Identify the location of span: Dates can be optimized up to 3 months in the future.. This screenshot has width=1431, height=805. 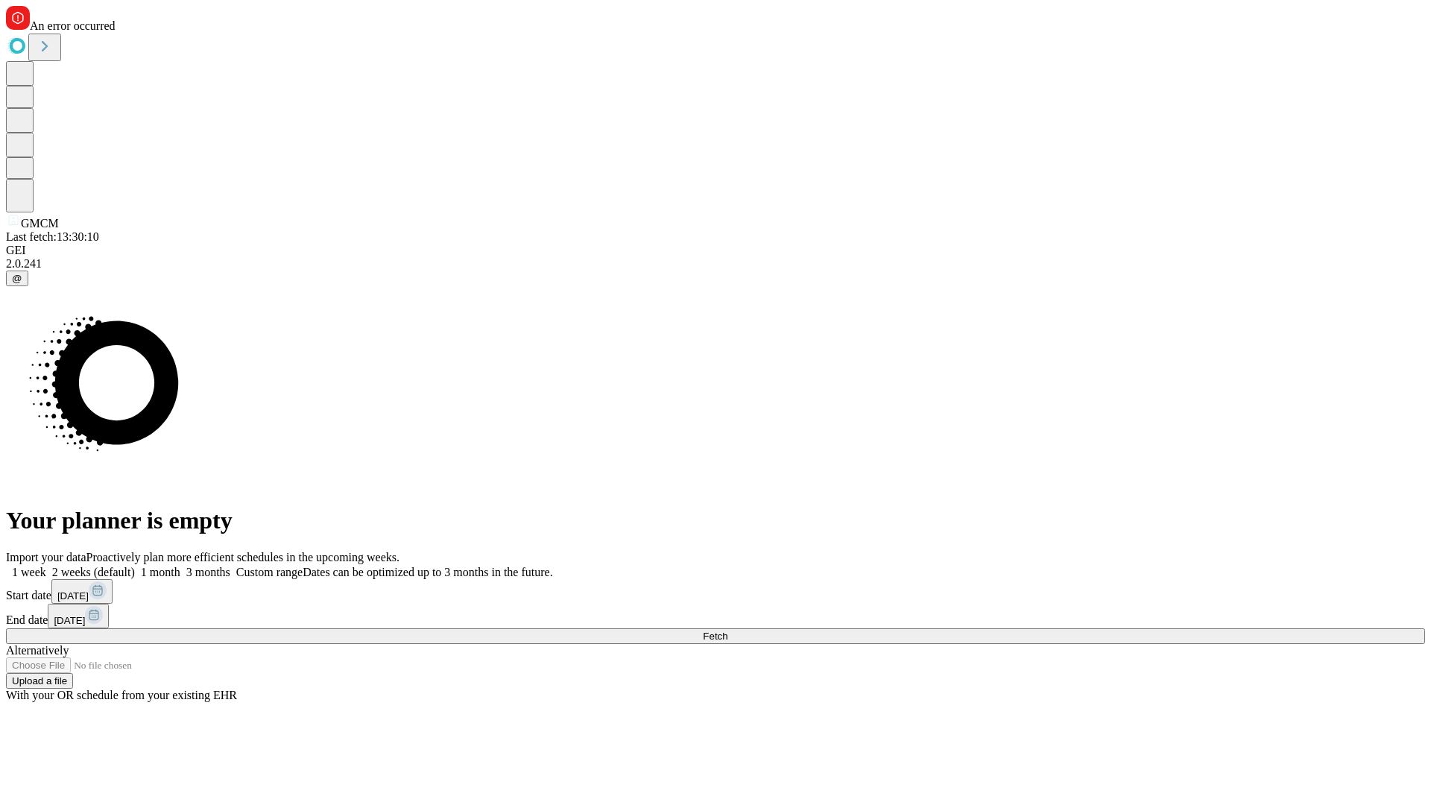
(427, 572).